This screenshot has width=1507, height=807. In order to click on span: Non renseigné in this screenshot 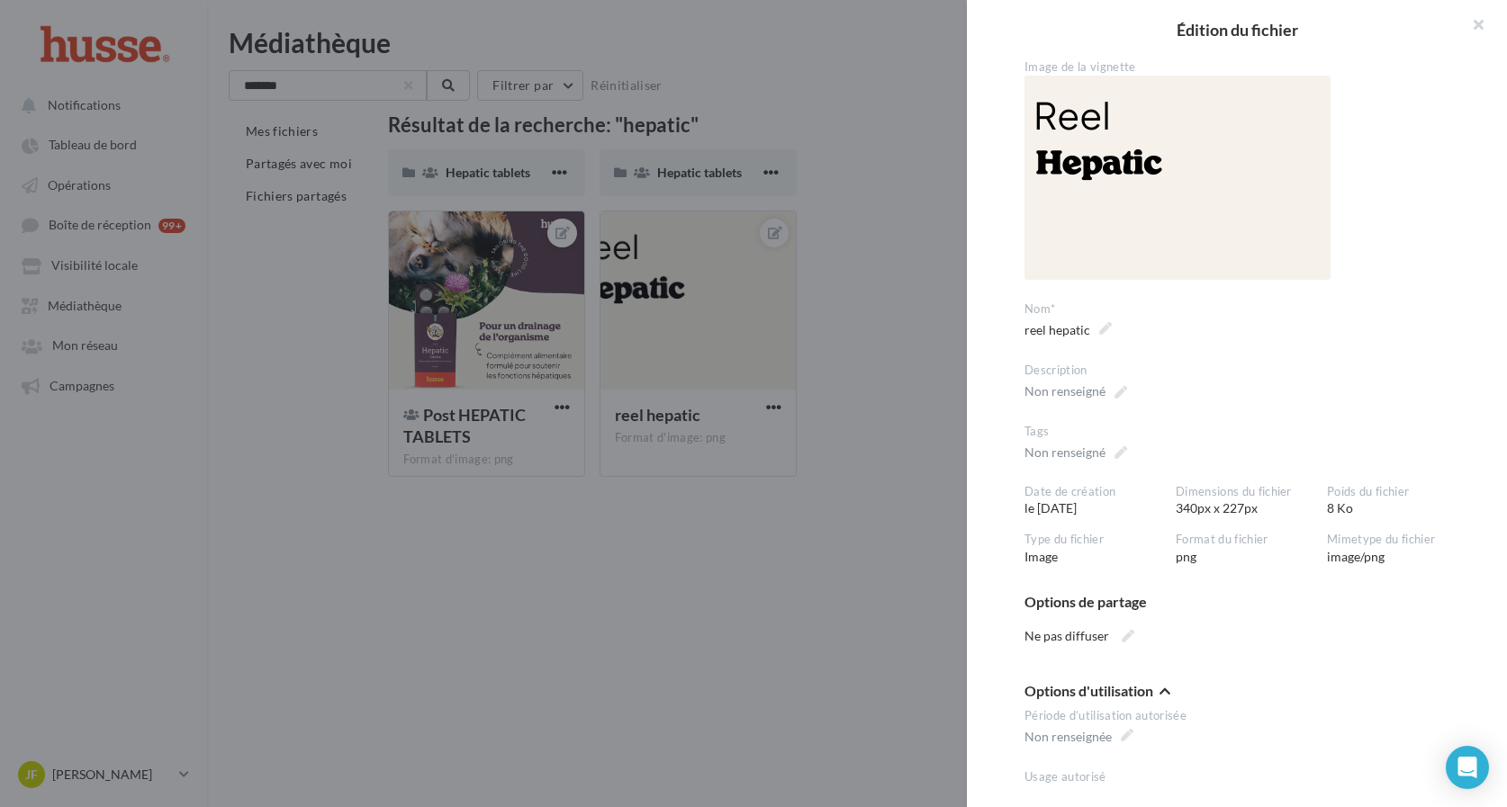, I will do `click(1075, 391)`.